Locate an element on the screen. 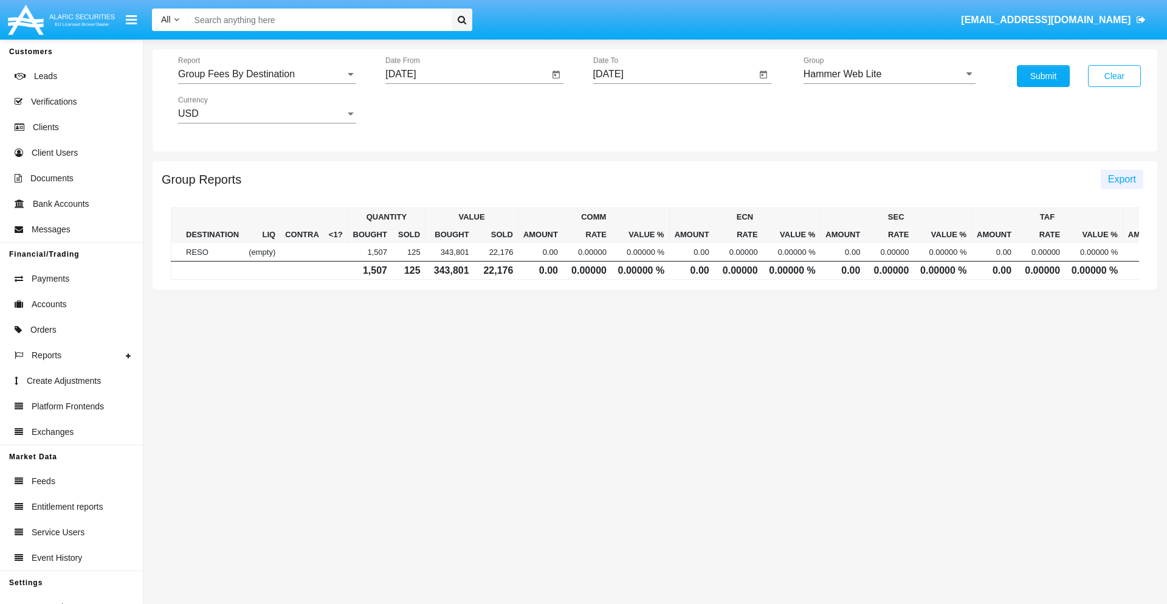 Image resolution: width=1167 pixels, height=604 pixels. span: Feeds is located at coordinates (43, 481).